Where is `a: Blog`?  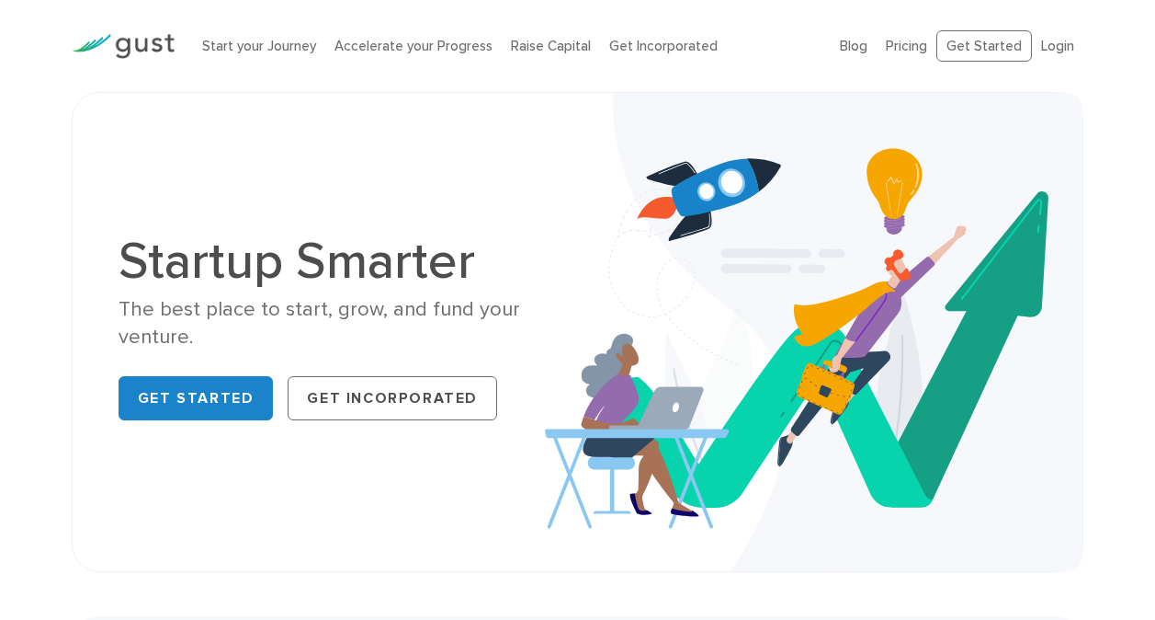 a: Blog is located at coordinates (854, 46).